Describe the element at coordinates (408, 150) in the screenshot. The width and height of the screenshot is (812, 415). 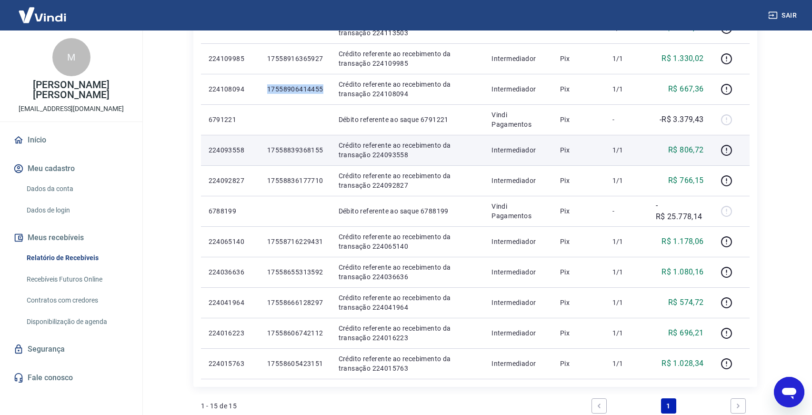
I see `p: Crédito referente ao recebimento da transação 224093558` at that location.